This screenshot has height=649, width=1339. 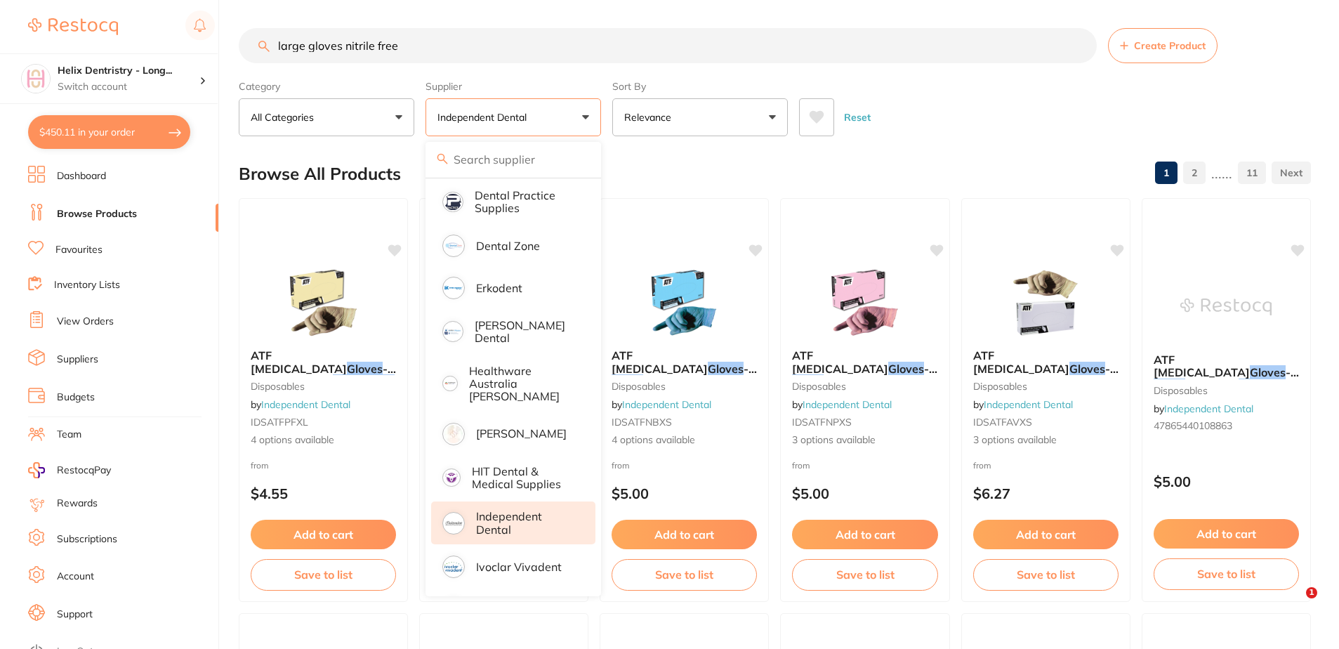 What do you see at coordinates (73, 27) in the screenshot?
I see `img: Restocq Logo` at bounding box center [73, 27].